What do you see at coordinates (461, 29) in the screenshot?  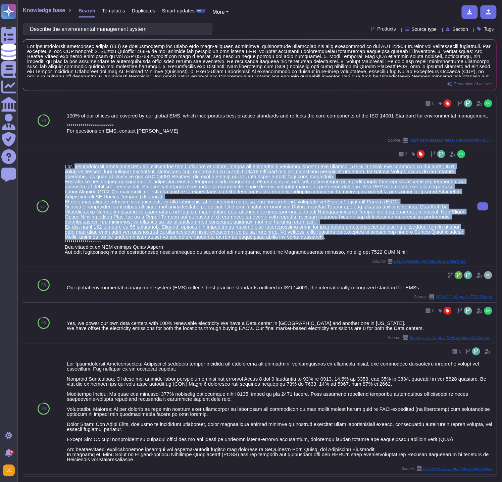 I see `span: Section` at bounding box center [461, 29].